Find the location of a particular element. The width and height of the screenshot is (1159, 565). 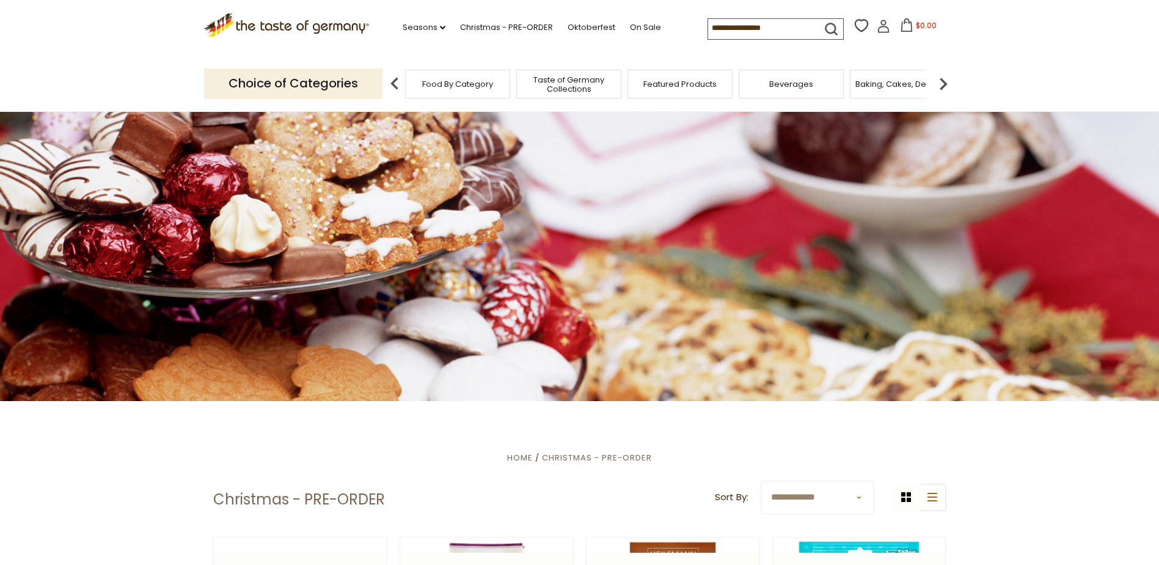

span: $0.00 is located at coordinates (926, 25).